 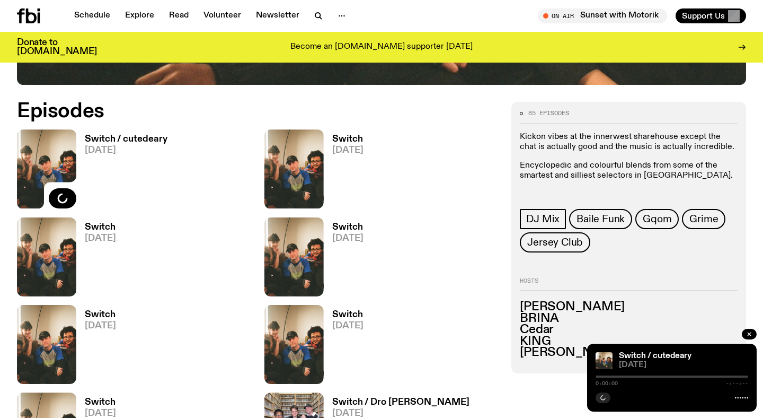 What do you see at coordinates (126, 139) in the screenshot?
I see `h3: Switch / cutedeary` at bounding box center [126, 139].